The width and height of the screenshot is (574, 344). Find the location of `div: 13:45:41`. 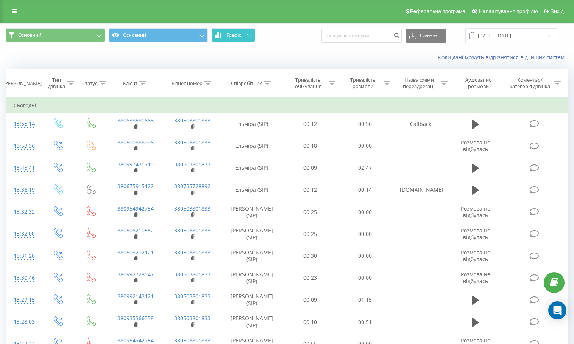

div: 13:45:41 is located at coordinates (23, 168).